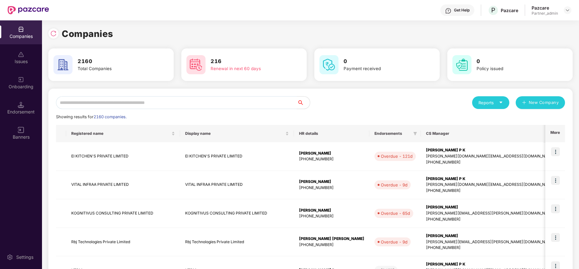 The width and height of the screenshot is (579, 269). I want to click on img: svg+xml;base64,PHN2ZyB3aWR0aD0iMTYiIGhlaWdodD0iMTYiIHZpZXdCb3g9IjAgMCAxNiAxNiIgZmlsbD0ibm9uZSIgeG..., so click(21, 130).